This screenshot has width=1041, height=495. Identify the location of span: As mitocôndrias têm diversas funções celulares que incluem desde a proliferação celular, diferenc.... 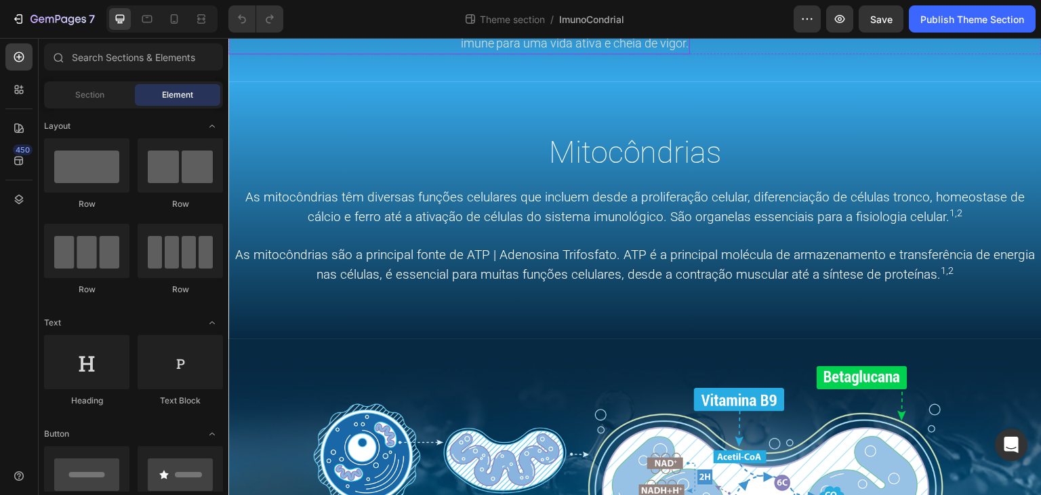
(407, 169).